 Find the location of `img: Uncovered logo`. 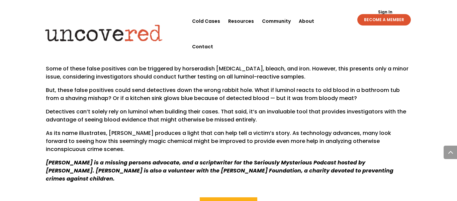

img: Uncovered logo is located at coordinates (104, 33).